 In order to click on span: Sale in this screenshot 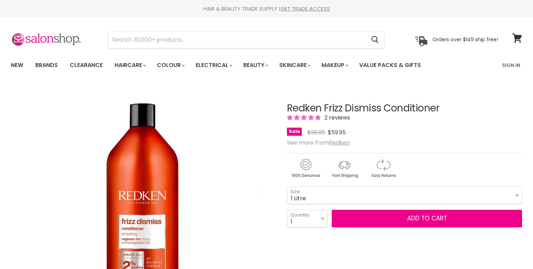, I will do `click(295, 132)`.